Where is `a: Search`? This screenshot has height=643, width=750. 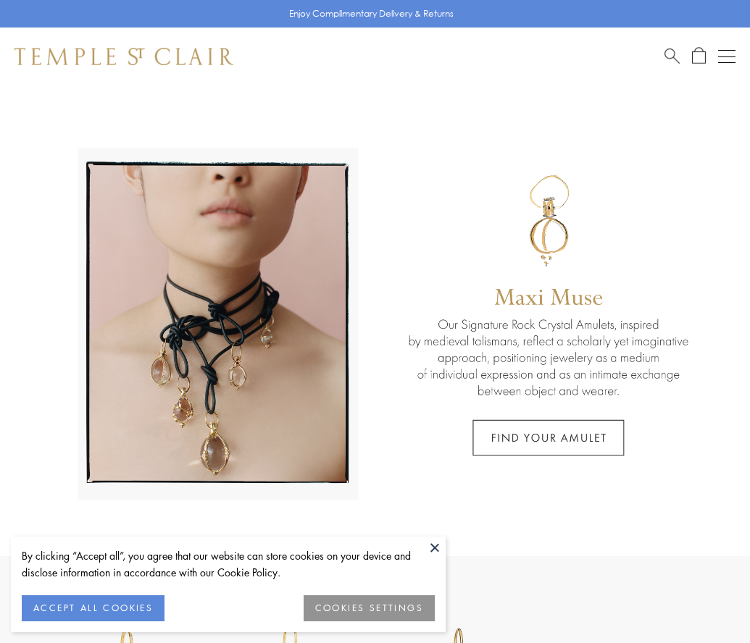 a: Search is located at coordinates (672, 56).